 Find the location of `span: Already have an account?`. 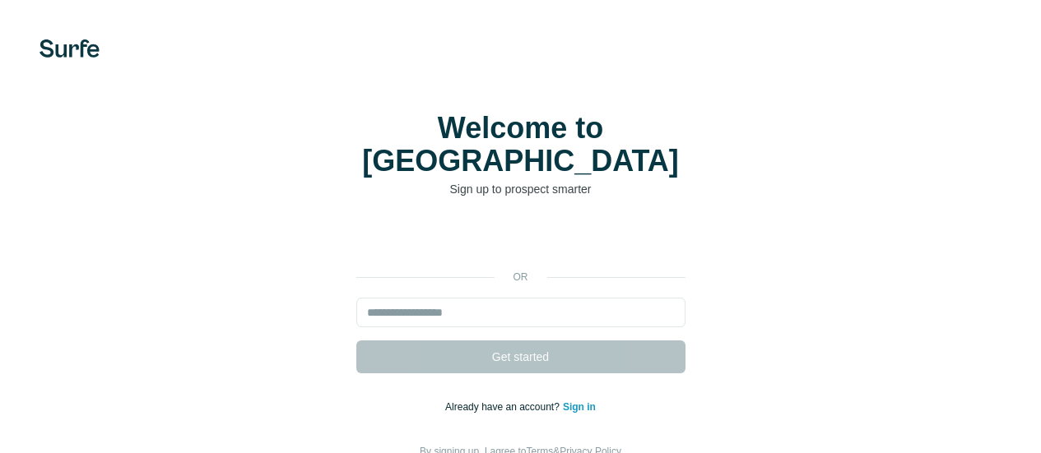

span: Already have an account? is located at coordinates (504, 407).